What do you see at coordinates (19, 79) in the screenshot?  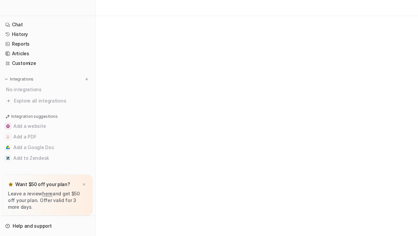 I see `button: Integrations` at bounding box center [19, 79].